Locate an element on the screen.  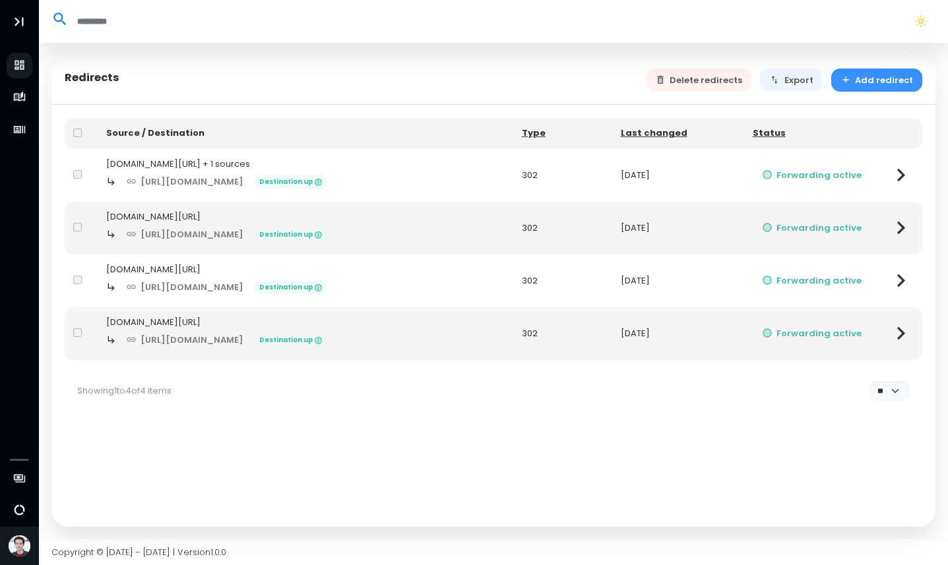
th: Status is located at coordinates (812, 133).